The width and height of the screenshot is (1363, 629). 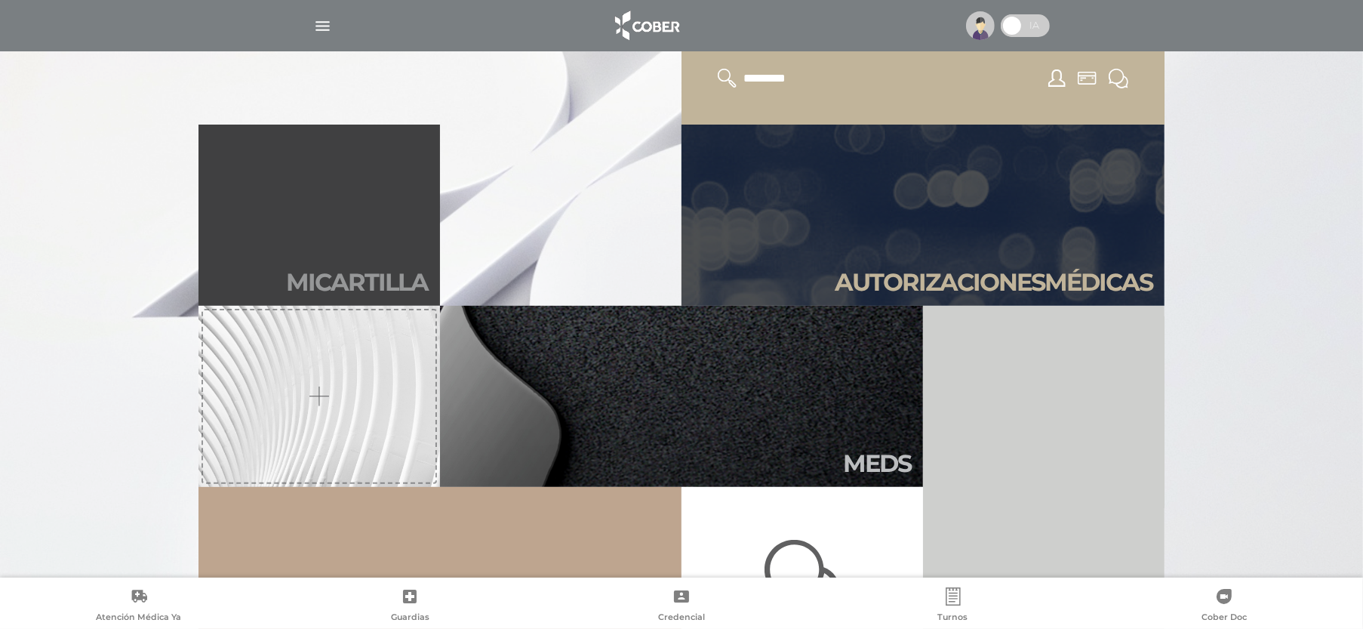 What do you see at coordinates (877, 463) in the screenshot?
I see `h2: Meds` at bounding box center [877, 463].